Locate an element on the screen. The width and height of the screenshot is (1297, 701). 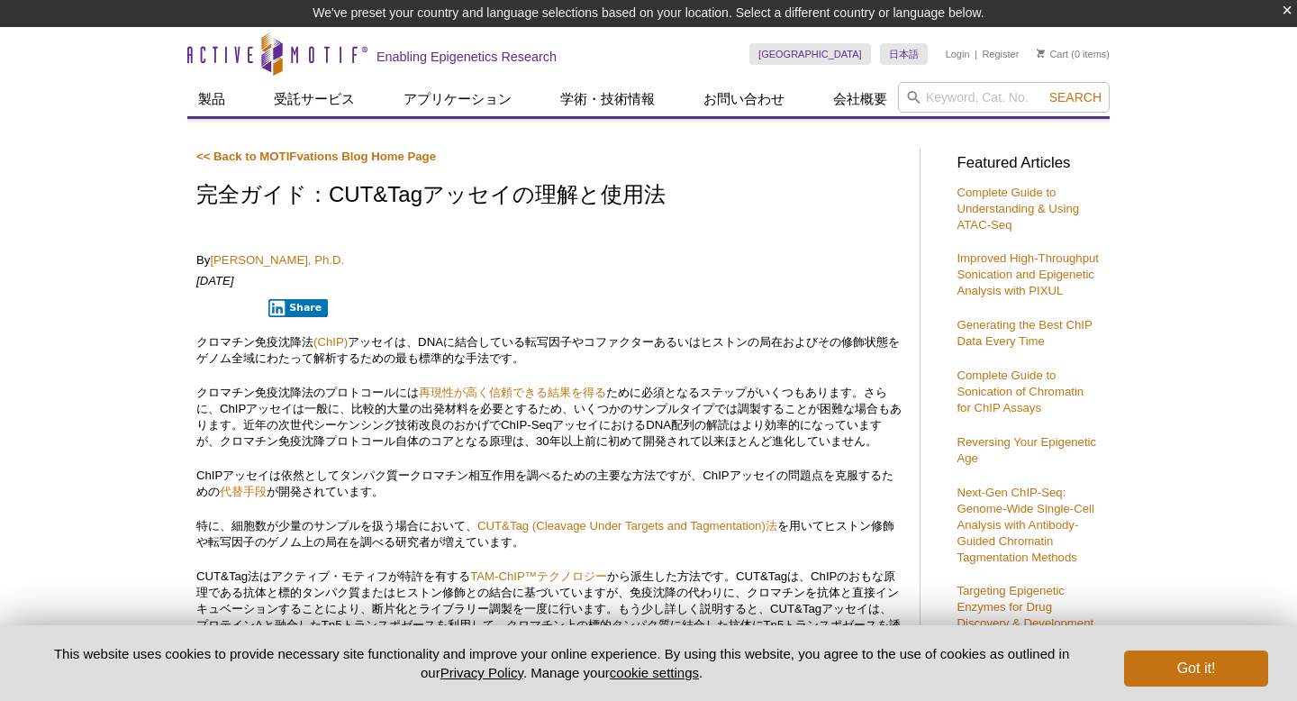
h3: Featured Articles is located at coordinates (1028, 163).